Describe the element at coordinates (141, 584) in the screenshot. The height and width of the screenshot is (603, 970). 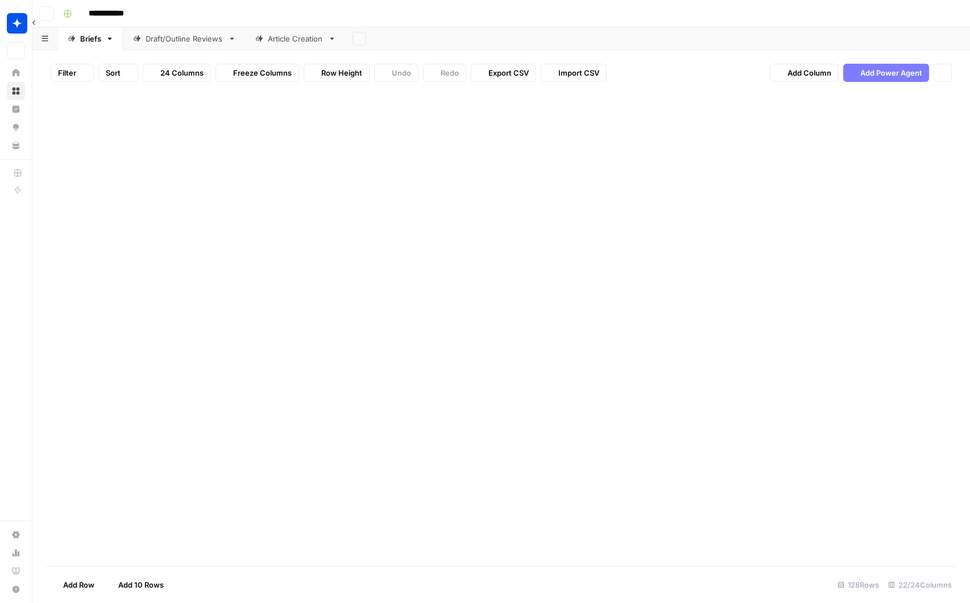
I see `span: Add 10 Rows` at that location.